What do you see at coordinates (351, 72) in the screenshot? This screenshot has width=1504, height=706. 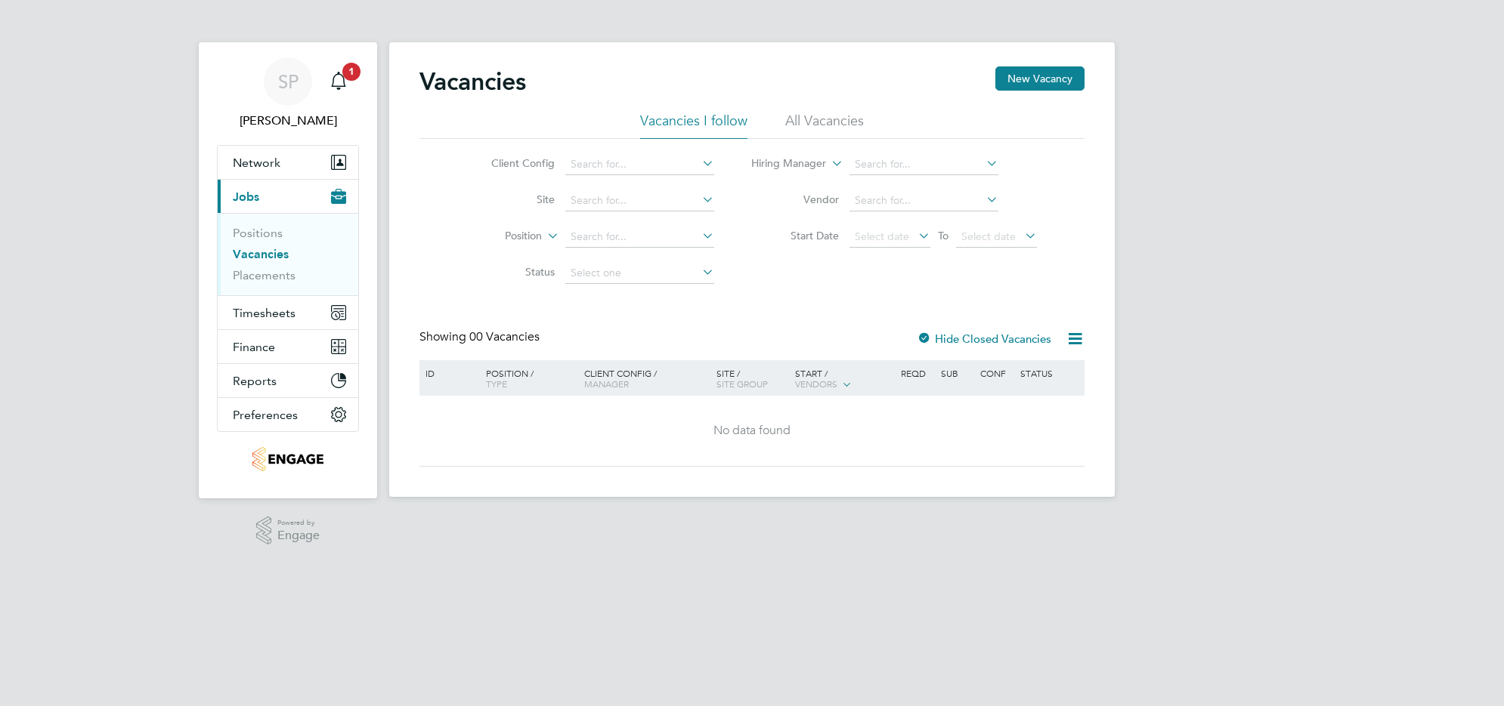 I see `span: 1` at bounding box center [351, 72].